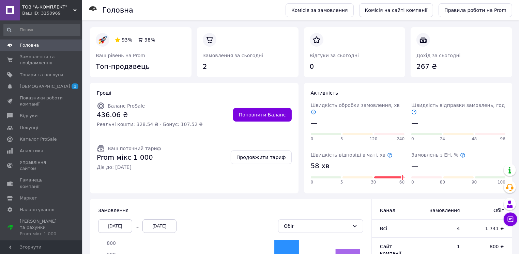  What do you see at coordinates (474, 139) in the screenshot?
I see `span: 48` at bounding box center [474, 139].